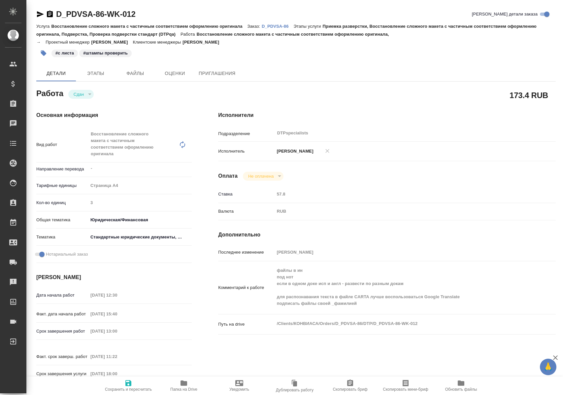  Describe the element at coordinates (128, 386) in the screenshot. I see `button: Сохранить и пересчитать` at that location.